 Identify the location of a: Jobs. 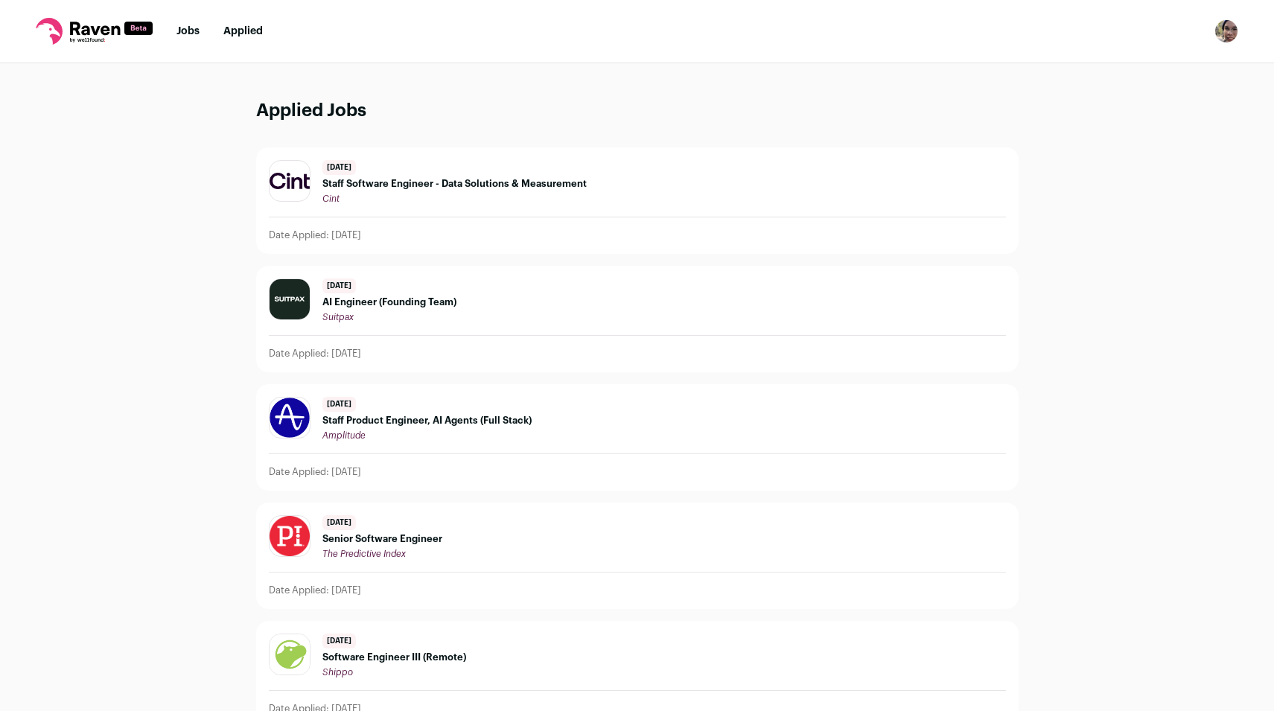
(188, 31).